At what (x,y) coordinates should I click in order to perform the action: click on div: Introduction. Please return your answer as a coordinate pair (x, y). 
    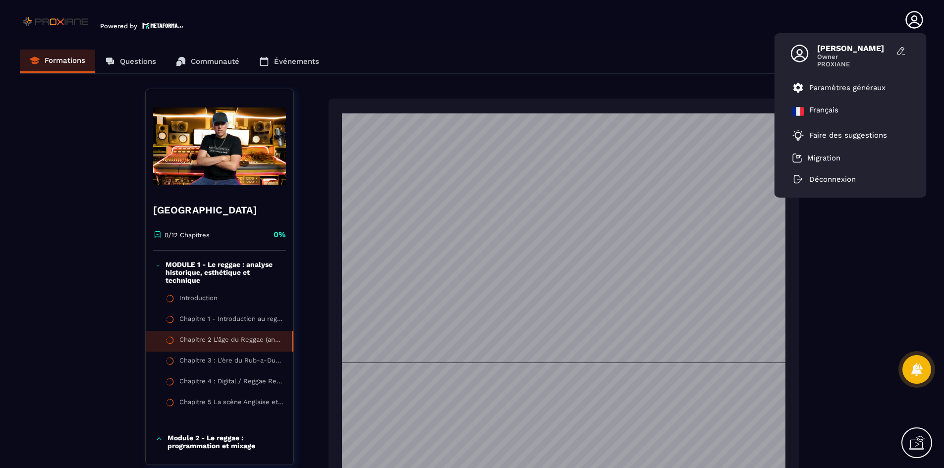
    Looking at the image, I should click on (198, 300).